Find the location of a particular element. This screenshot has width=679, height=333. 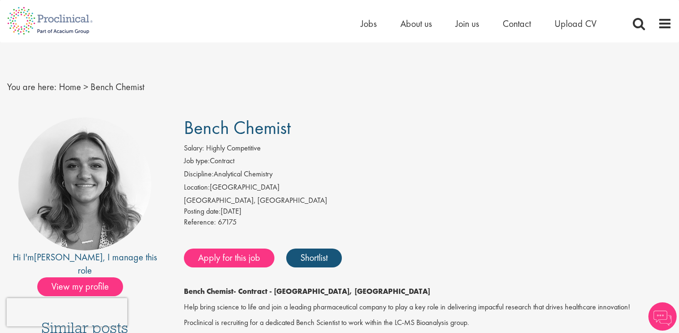

a: Shortlist is located at coordinates (314, 258).